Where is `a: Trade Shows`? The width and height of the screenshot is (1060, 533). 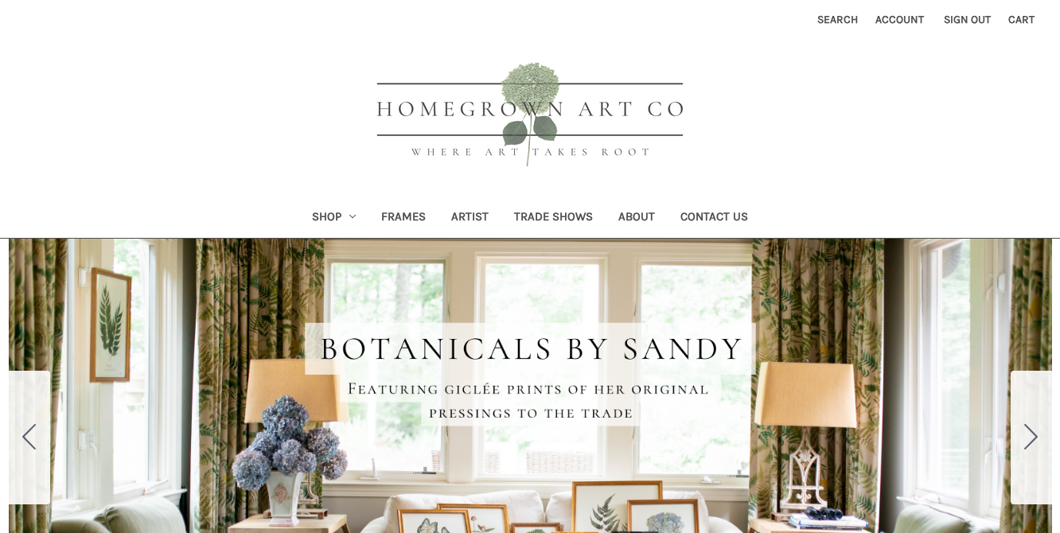 a: Trade Shows is located at coordinates (553, 218).